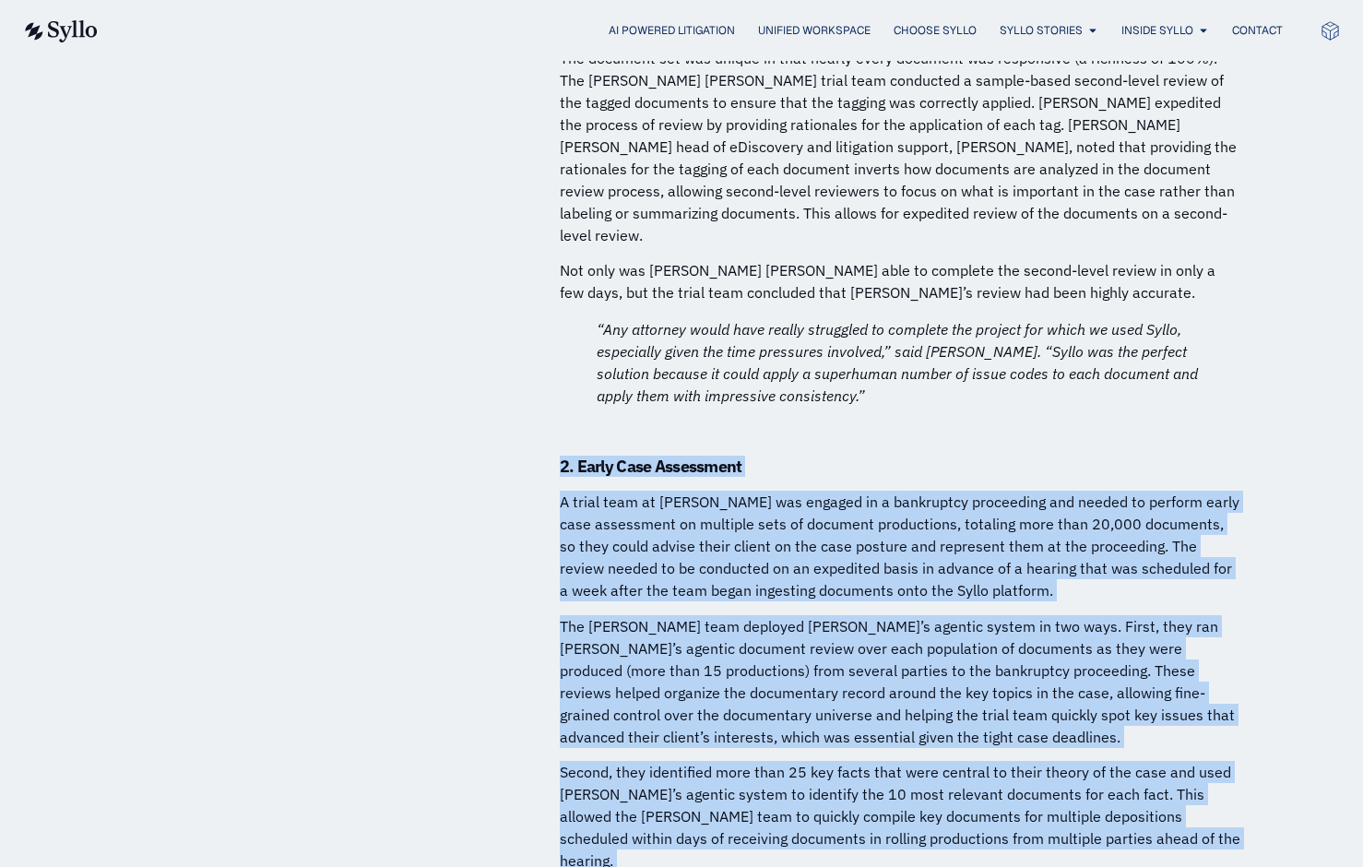 Image resolution: width=1363 pixels, height=867 pixels. What do you see at coordinates (1157, 30) in the screenshot?
I see `a: Inside Syllo` at bounding box center [1157, 30].